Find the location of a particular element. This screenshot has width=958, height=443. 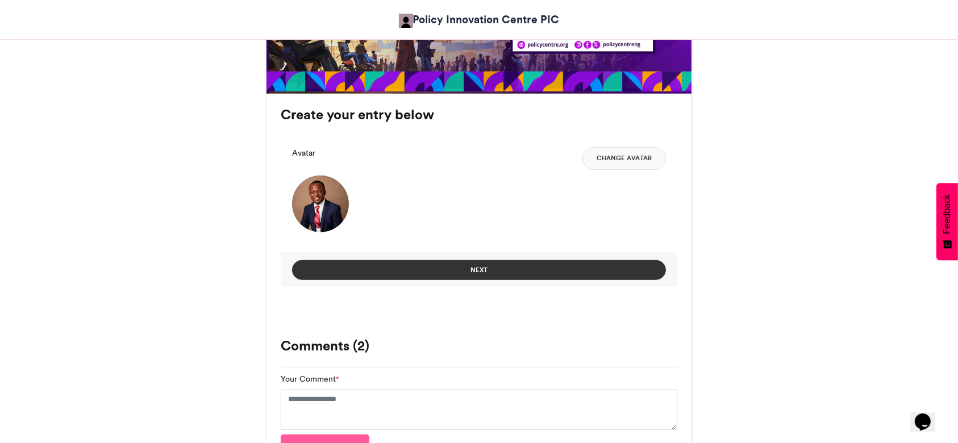

button: Feedback - Show survey is located at coordinates (948, 222).